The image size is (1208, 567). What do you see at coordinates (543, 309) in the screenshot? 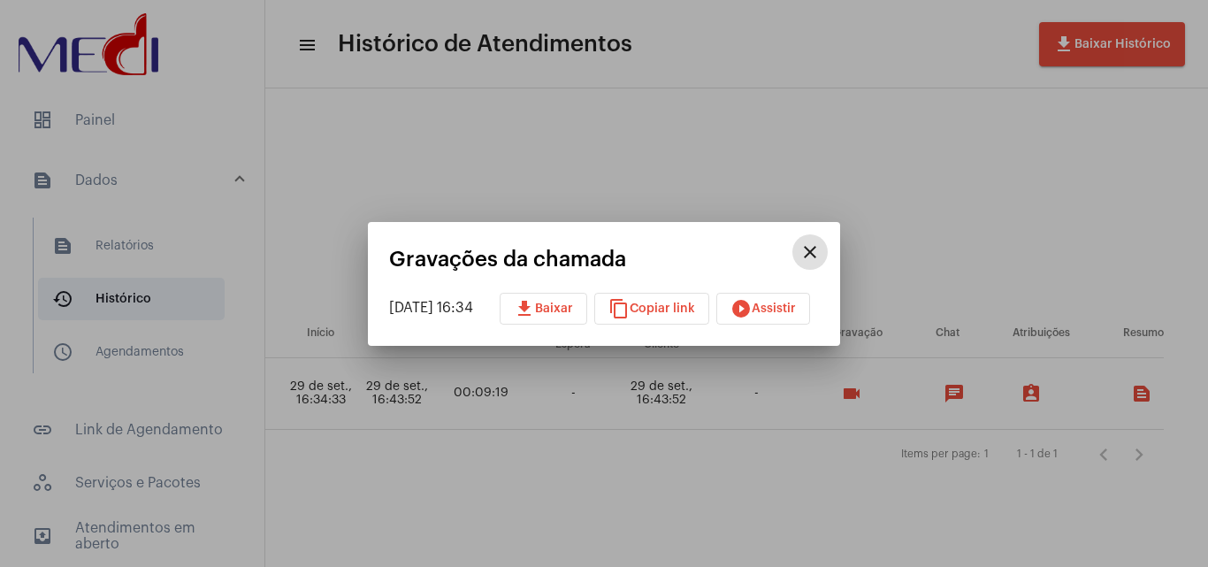
I see `span: Baixar` at bounding box center [543, 309].